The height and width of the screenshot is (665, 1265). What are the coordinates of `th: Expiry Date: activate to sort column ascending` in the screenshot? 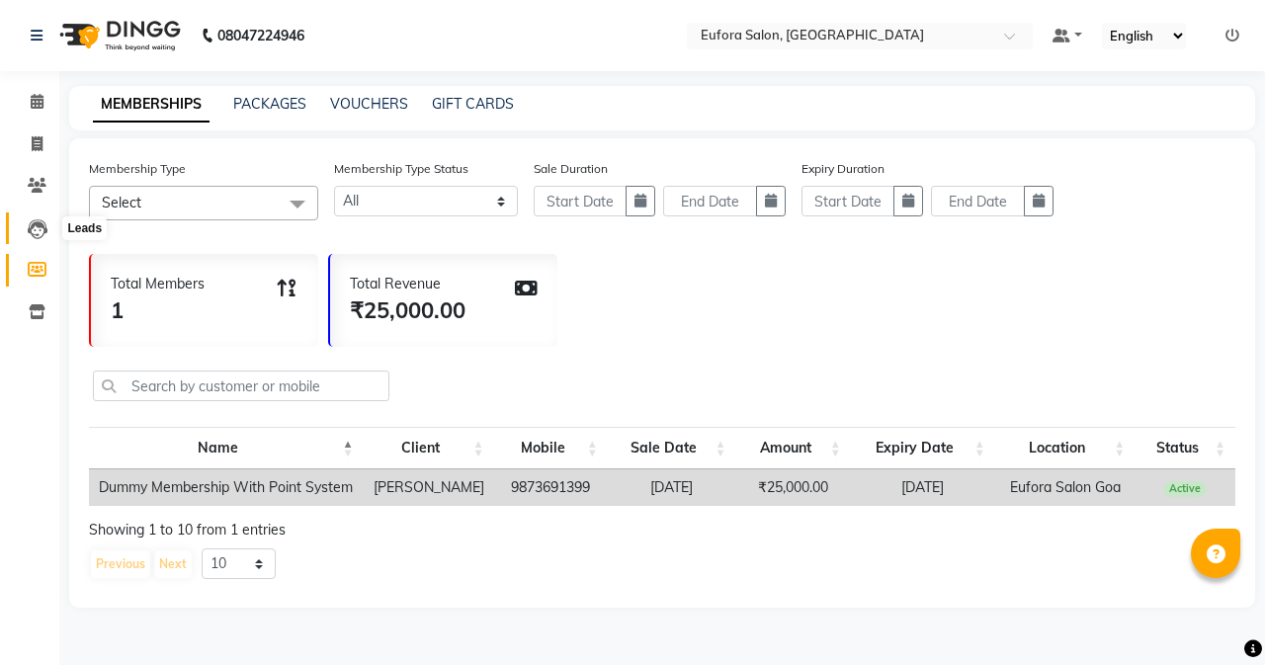 It's located at (923, 448).